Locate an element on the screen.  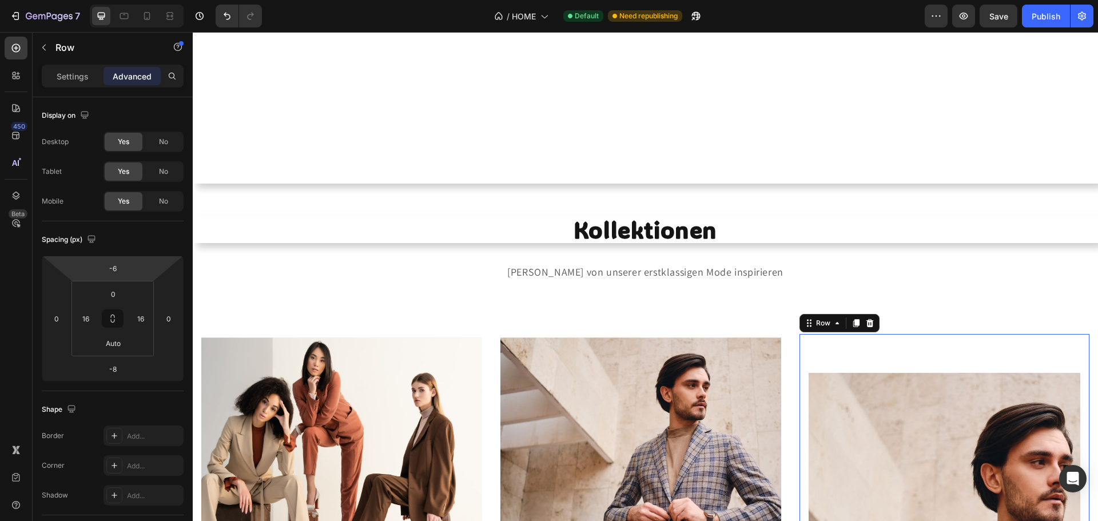
p: 7 is located at coordinates (77, 16).